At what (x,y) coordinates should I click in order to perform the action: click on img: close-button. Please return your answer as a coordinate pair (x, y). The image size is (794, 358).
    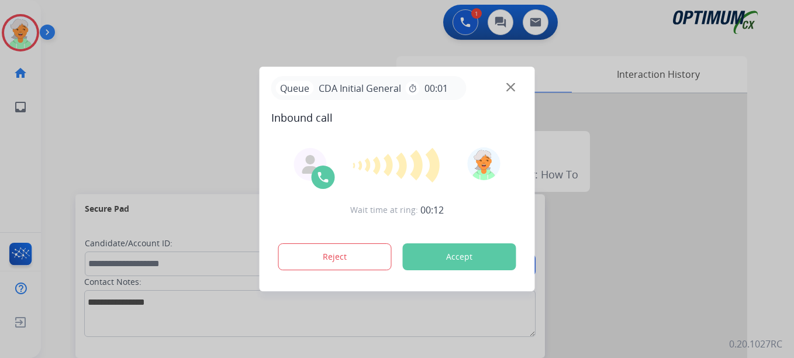
    Looking at the image, I should click on (510, 87).